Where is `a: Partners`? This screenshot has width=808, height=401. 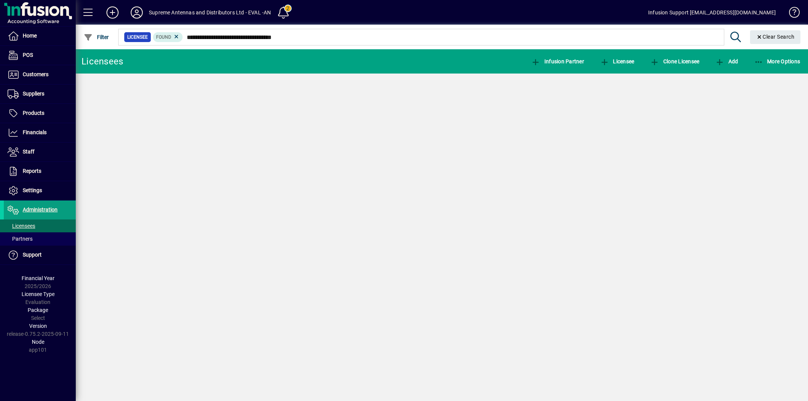 a: Partners is located at coordinates (40, 239).